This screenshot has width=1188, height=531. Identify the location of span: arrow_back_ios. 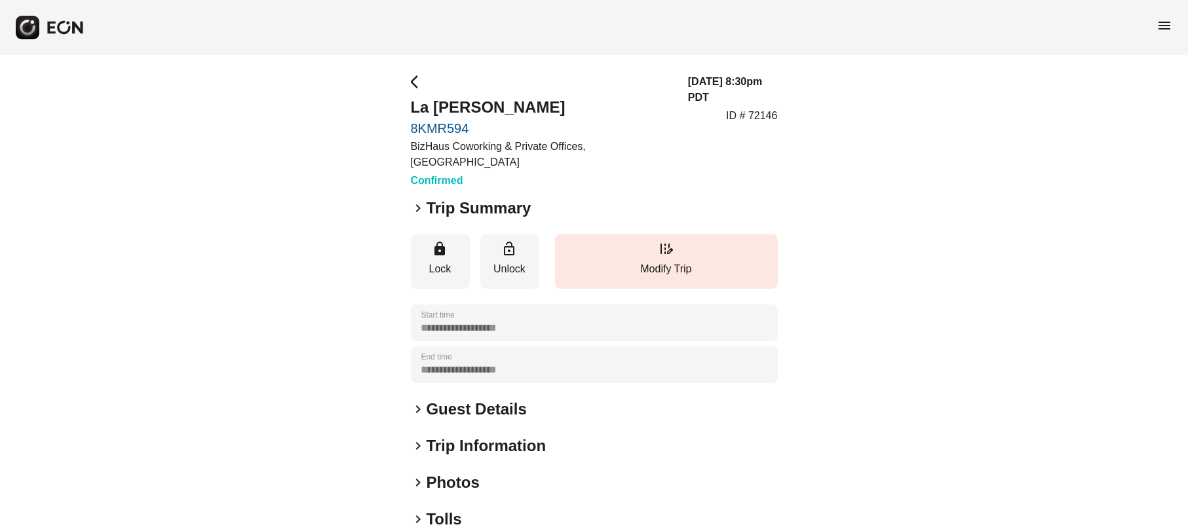
(419, 82).